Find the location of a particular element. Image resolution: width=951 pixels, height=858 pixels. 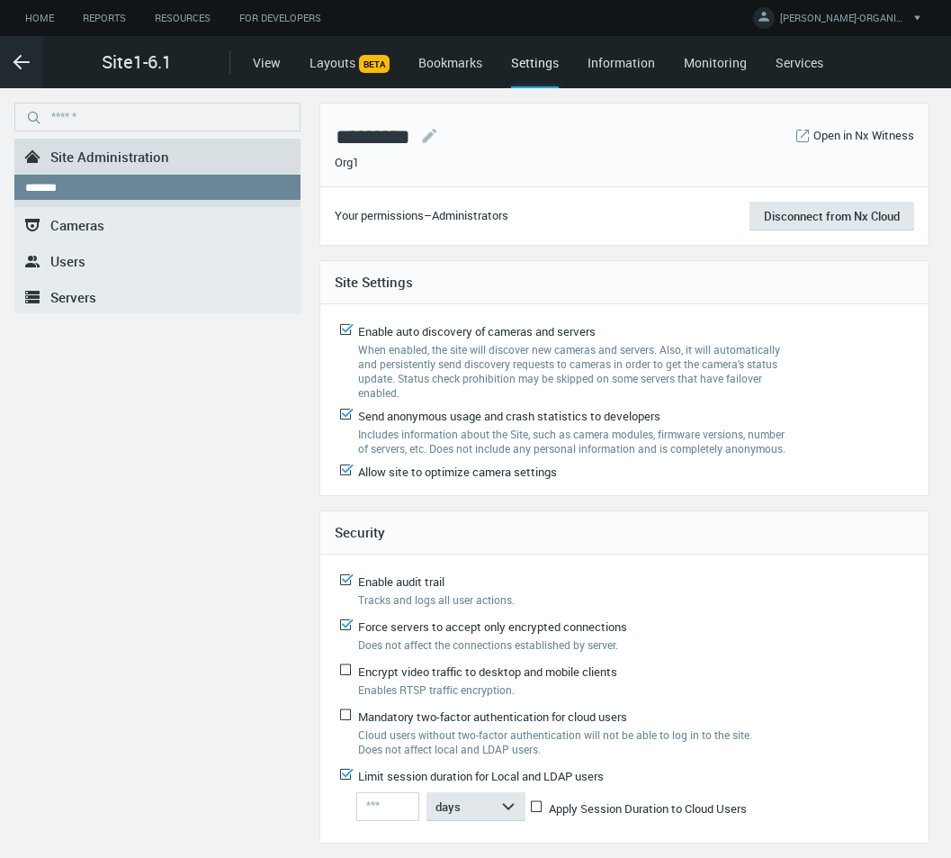

a: For Developers is located at coordinates (280, 18).